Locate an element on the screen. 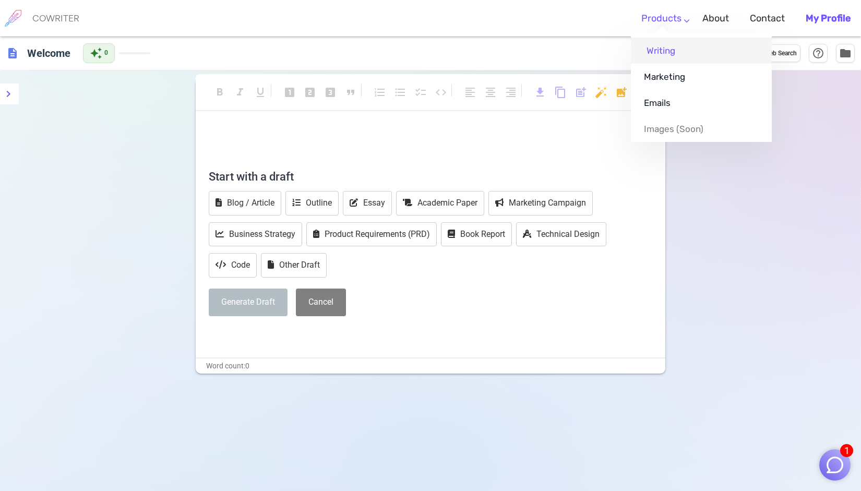 This screenshot has width=861, height=491. span: content_copy is located at coordinates (561, 92).